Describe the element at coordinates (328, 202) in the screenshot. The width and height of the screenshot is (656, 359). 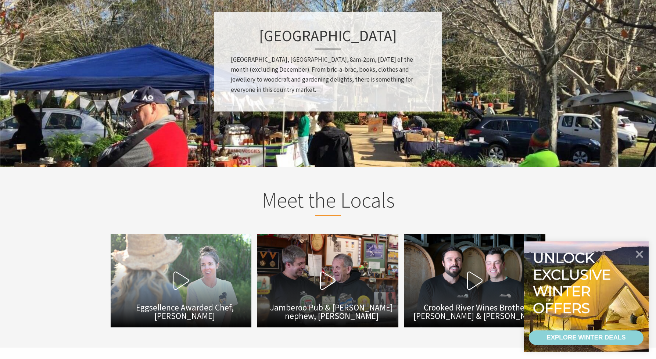
I see `h2: Meet the Locals` at that location.